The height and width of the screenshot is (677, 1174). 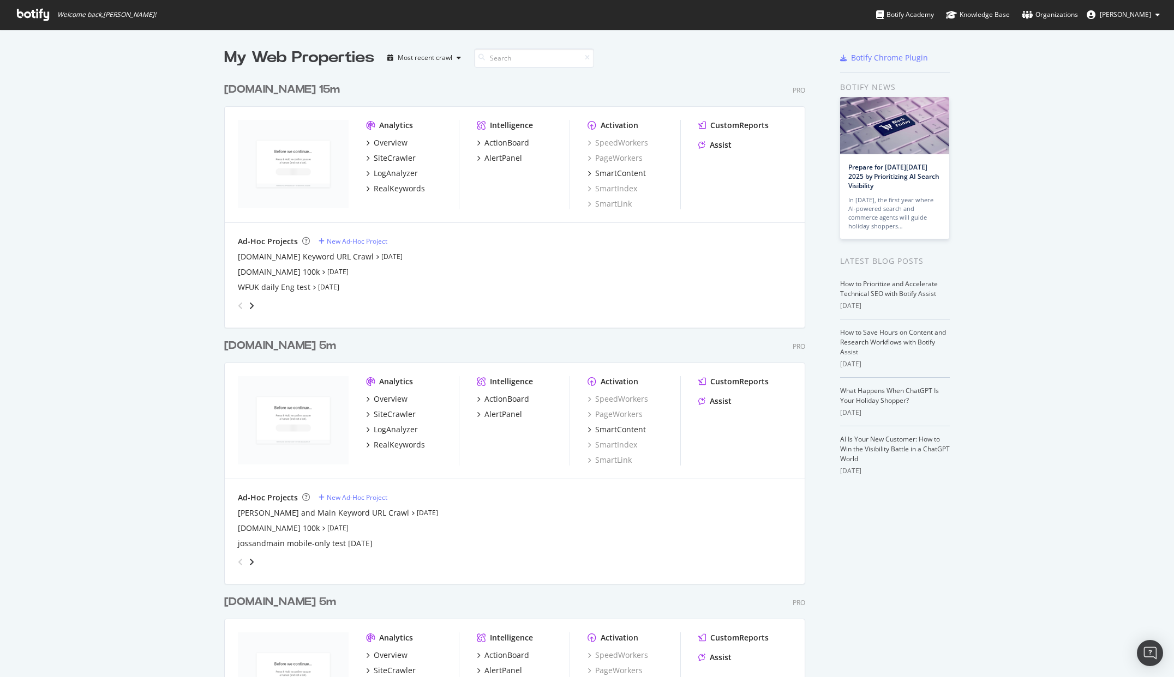 I want to click on div: RealKeywords, so click(x=399, y=445).